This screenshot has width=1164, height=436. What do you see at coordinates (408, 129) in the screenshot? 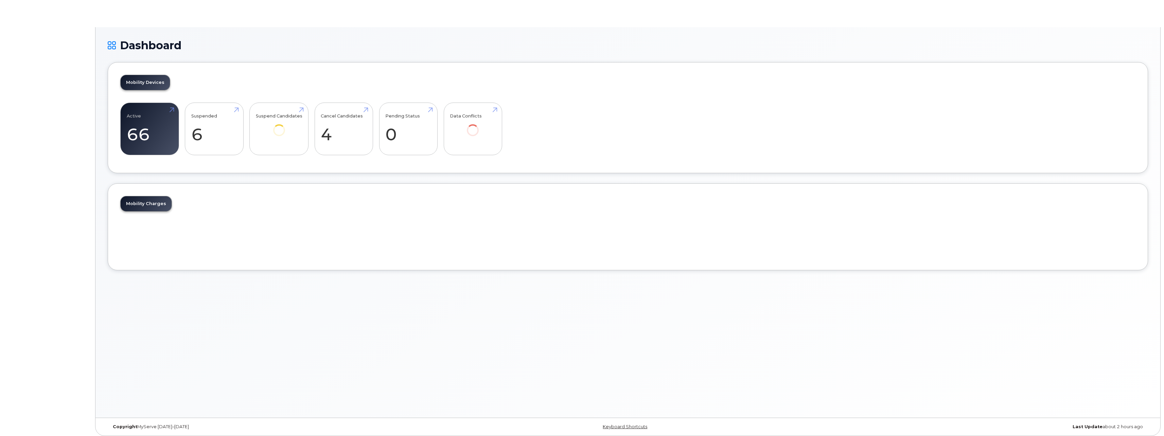
I see `a: Pending Status 0` at bounding box center [408, 129].